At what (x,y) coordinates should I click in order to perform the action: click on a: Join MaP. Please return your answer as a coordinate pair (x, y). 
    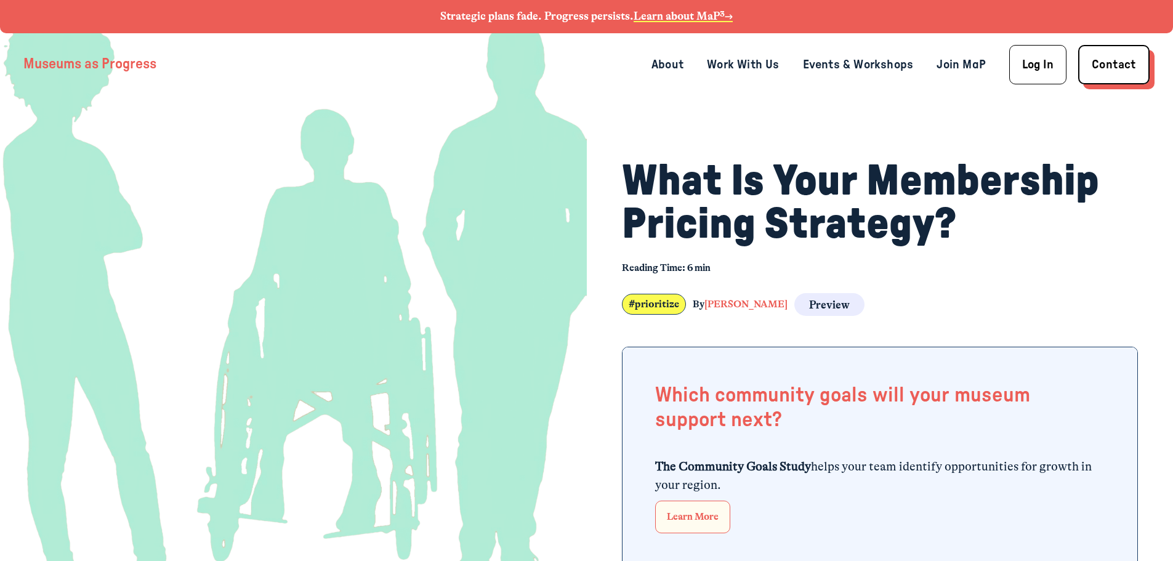
    Looking at the image, I should click on (961, 65).